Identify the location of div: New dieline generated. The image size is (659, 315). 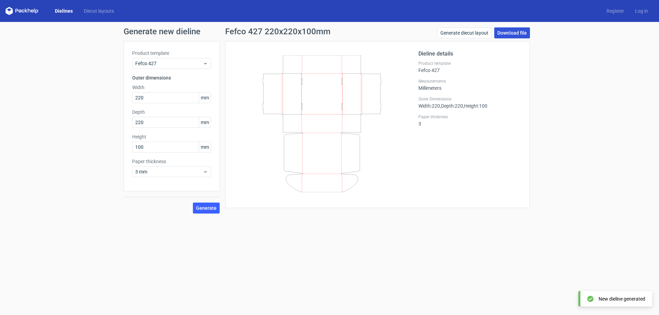
(622, 299).